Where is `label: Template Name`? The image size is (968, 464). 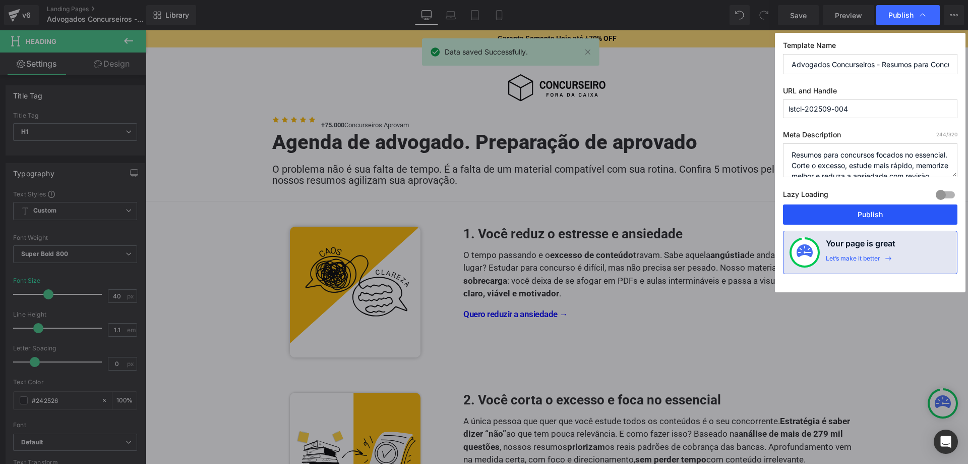
label: Template Name is located at coordinates (871, 47).